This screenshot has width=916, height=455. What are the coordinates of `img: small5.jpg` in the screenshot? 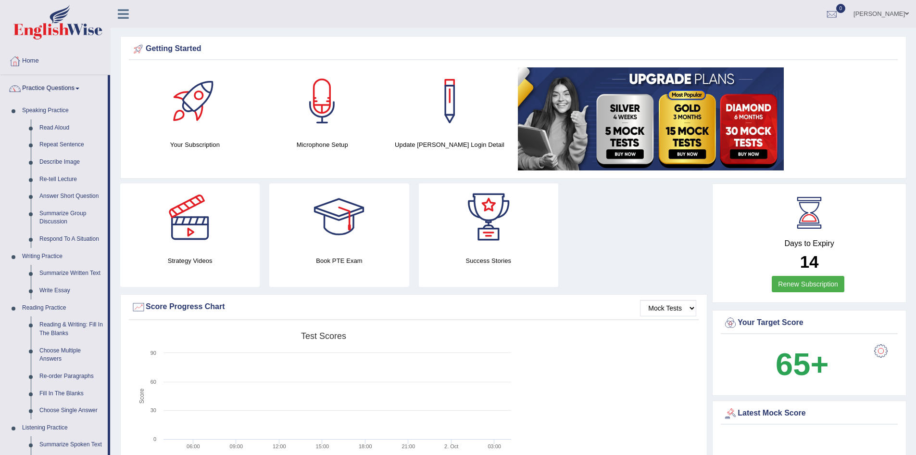 It's located at (651, 119).